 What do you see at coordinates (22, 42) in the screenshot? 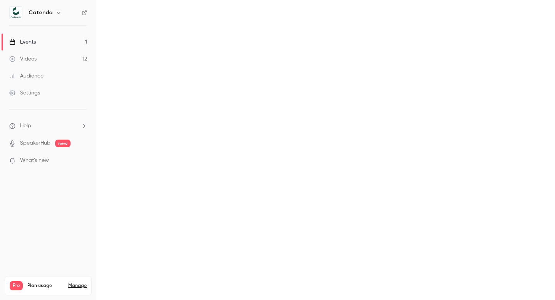
I see `div: Events` at bounding box center [22, 42].